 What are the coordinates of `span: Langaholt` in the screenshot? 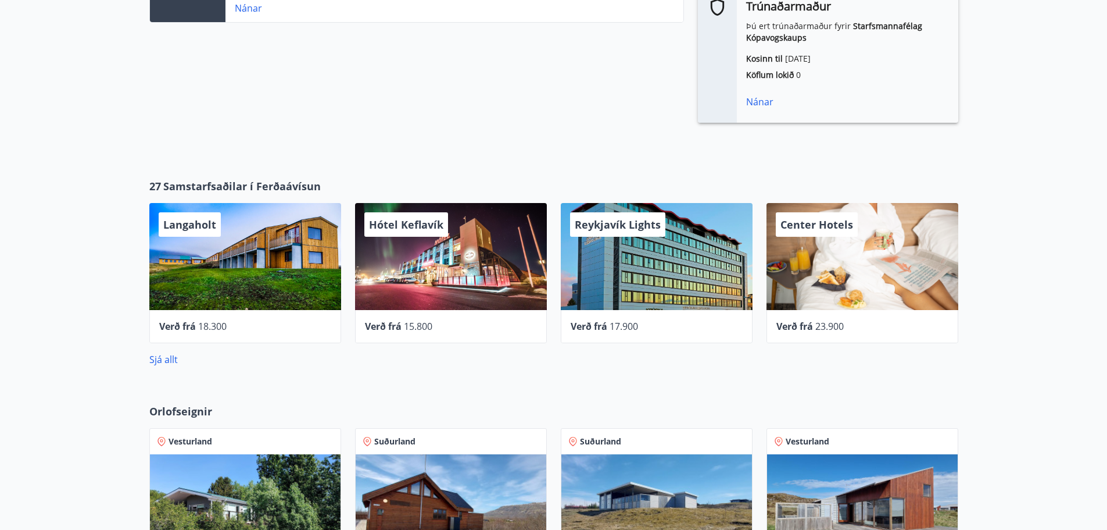 It's located at (190, 224).